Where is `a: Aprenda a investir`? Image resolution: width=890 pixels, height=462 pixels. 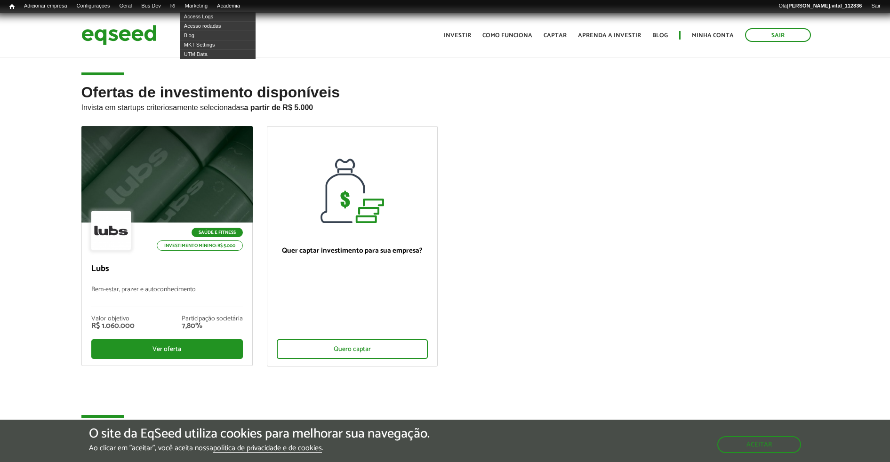 a: Aprenda a investir is located at coordinates (610, 35).